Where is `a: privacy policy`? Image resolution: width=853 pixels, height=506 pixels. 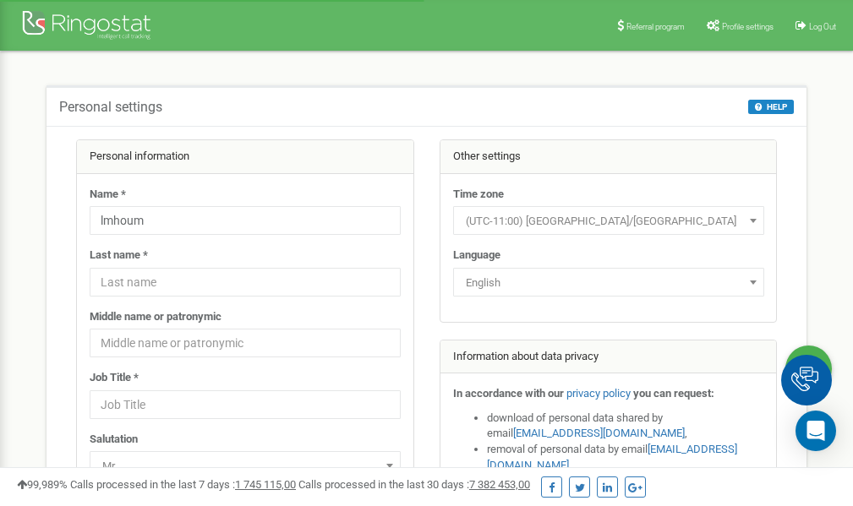
a: privacy policy is located at coordinates (598, 393).